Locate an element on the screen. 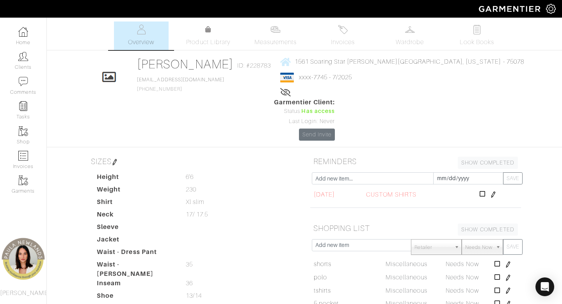 Image resolution: width=562 pixels, height=304 pixels. img: orders-icon-0abe47150d42831381b5fb84f609e132dff9fe21cb692f30cb5eec754e2cba89.png is located at coordinates (23, 155).